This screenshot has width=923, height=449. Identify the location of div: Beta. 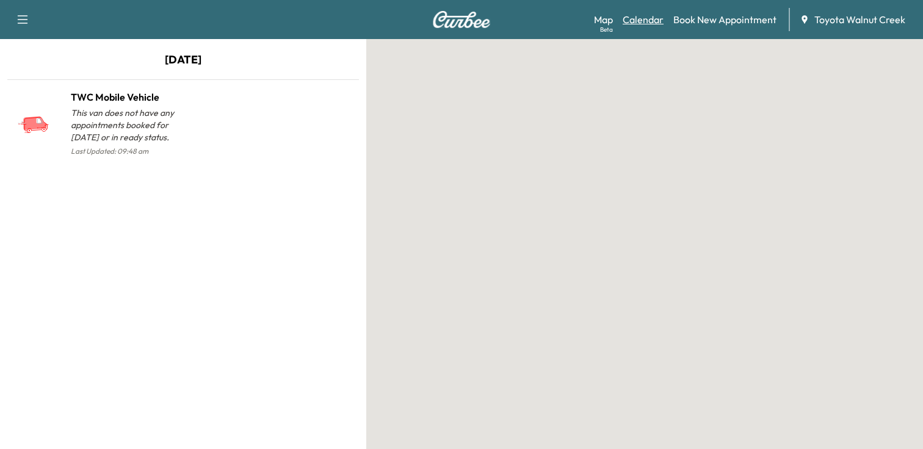
(606, 29).